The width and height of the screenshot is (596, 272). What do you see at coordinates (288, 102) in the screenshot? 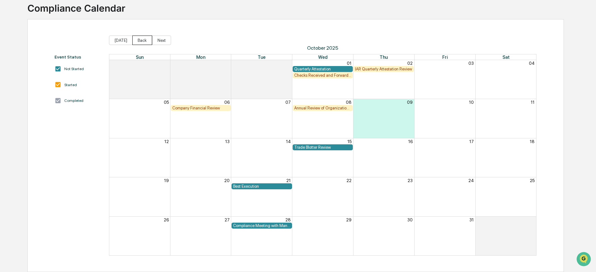
I see `button: 07` at bounding box center [288, 102].